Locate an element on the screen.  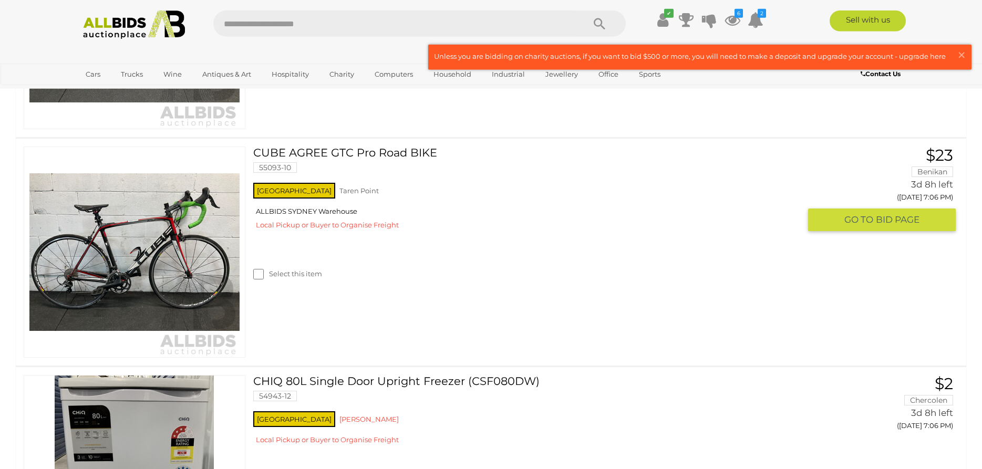
button: Search is located at coordinates (600, 24).